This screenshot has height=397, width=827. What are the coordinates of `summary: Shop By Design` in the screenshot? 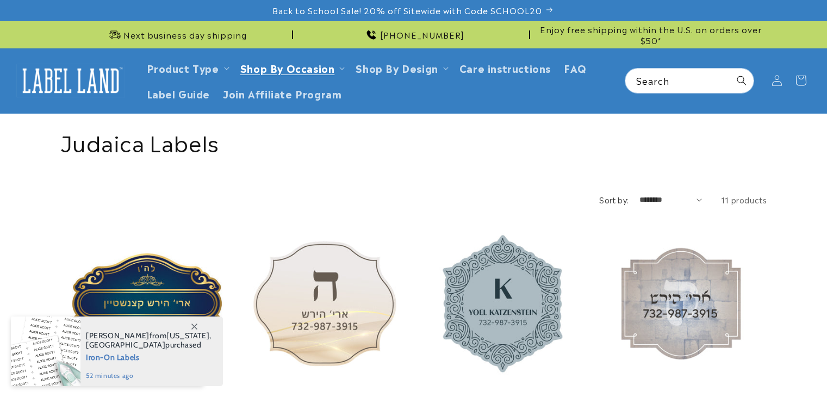 It's located at (401, 67).